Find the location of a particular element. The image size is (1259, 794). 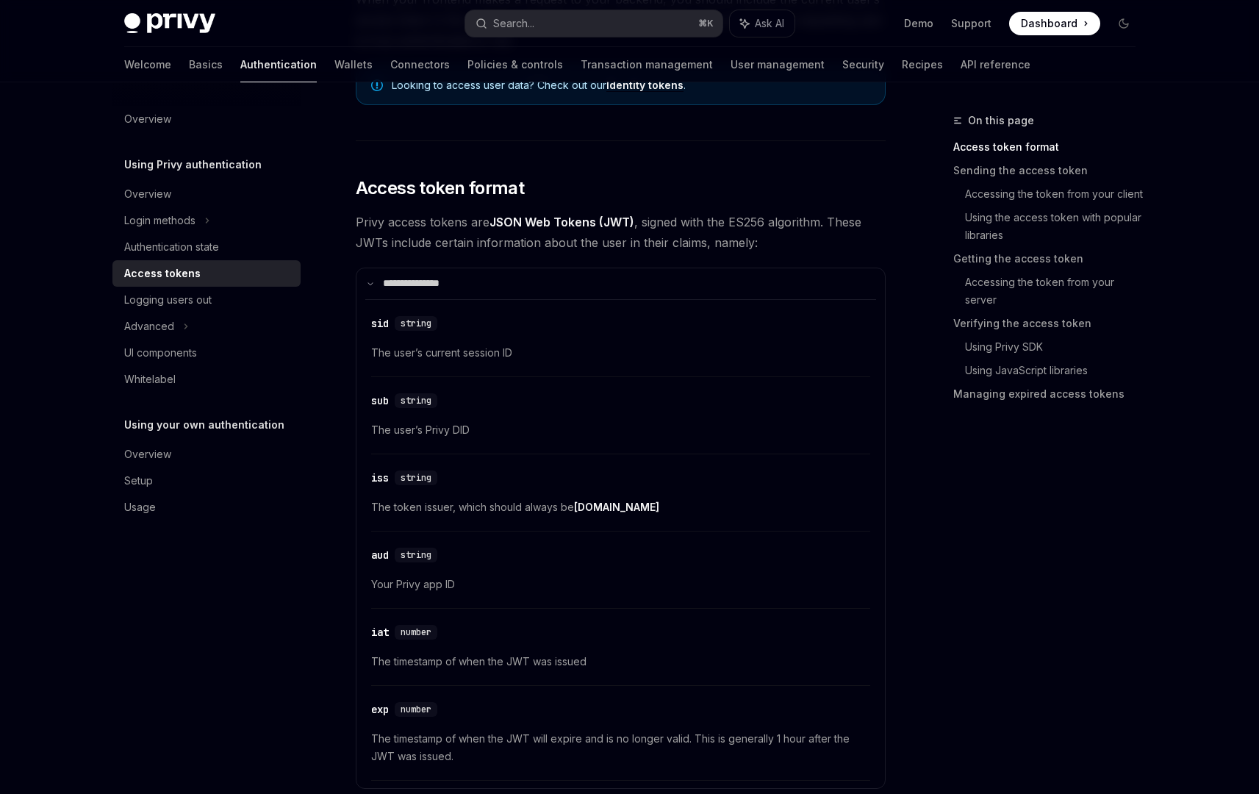

div: Setup is located at coordinates (138, 481).